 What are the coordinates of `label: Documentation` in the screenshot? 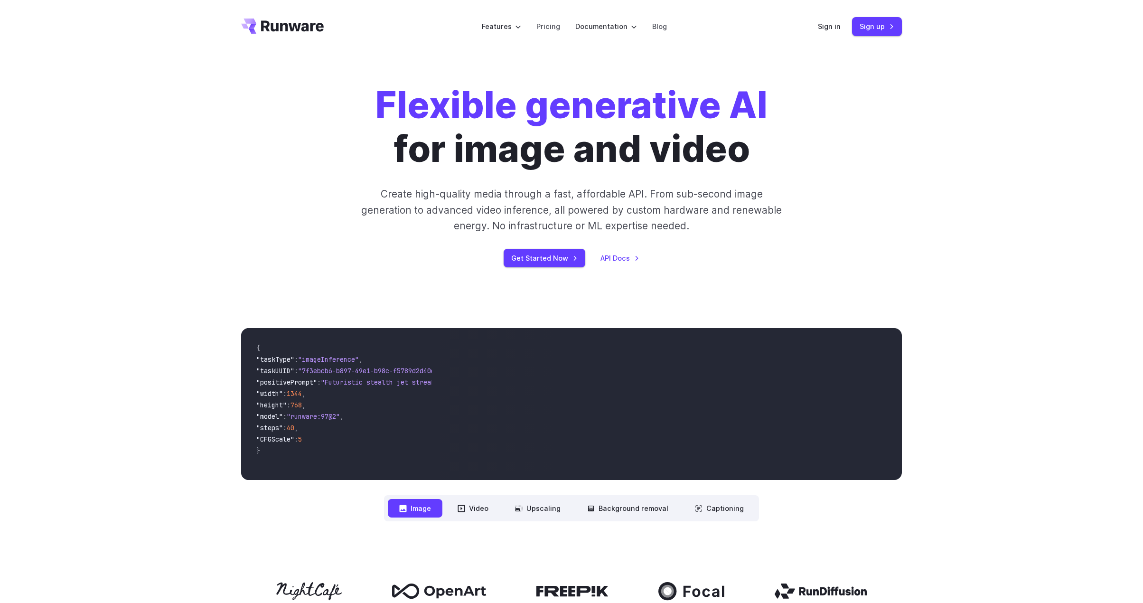 It's located at (606, 26).